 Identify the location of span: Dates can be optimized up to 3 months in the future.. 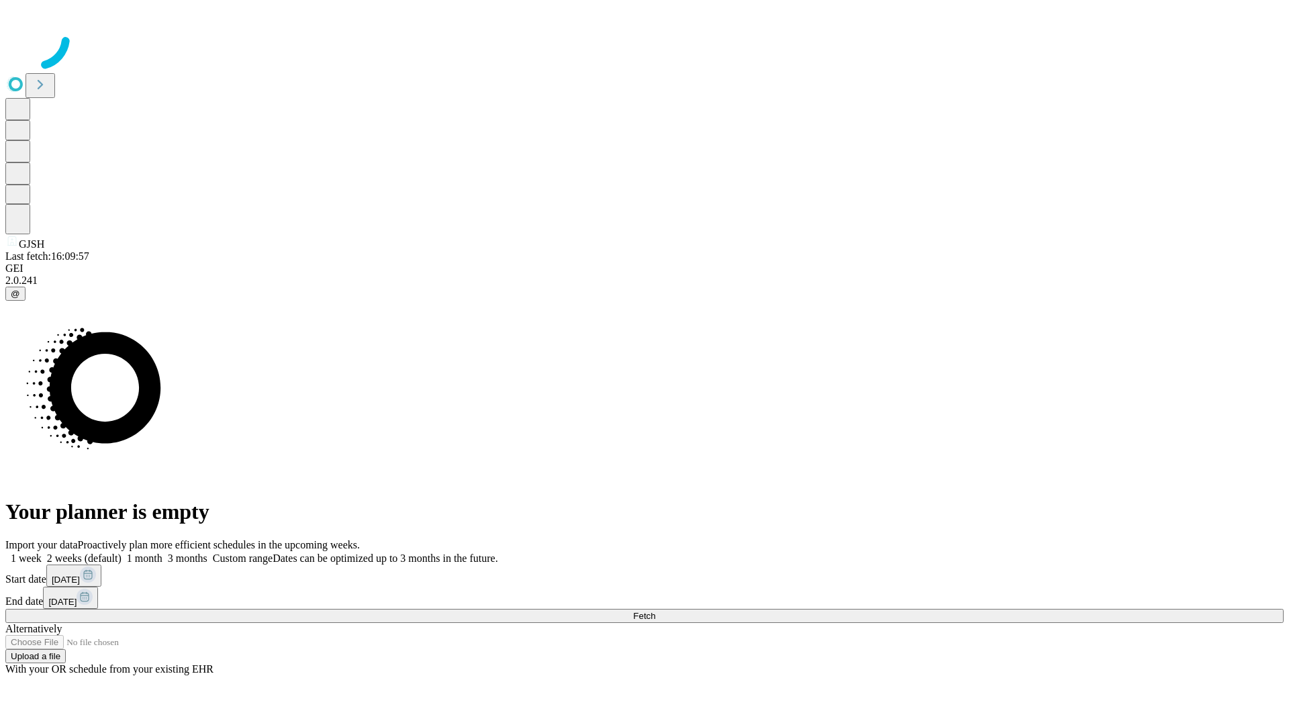
(385, 558).